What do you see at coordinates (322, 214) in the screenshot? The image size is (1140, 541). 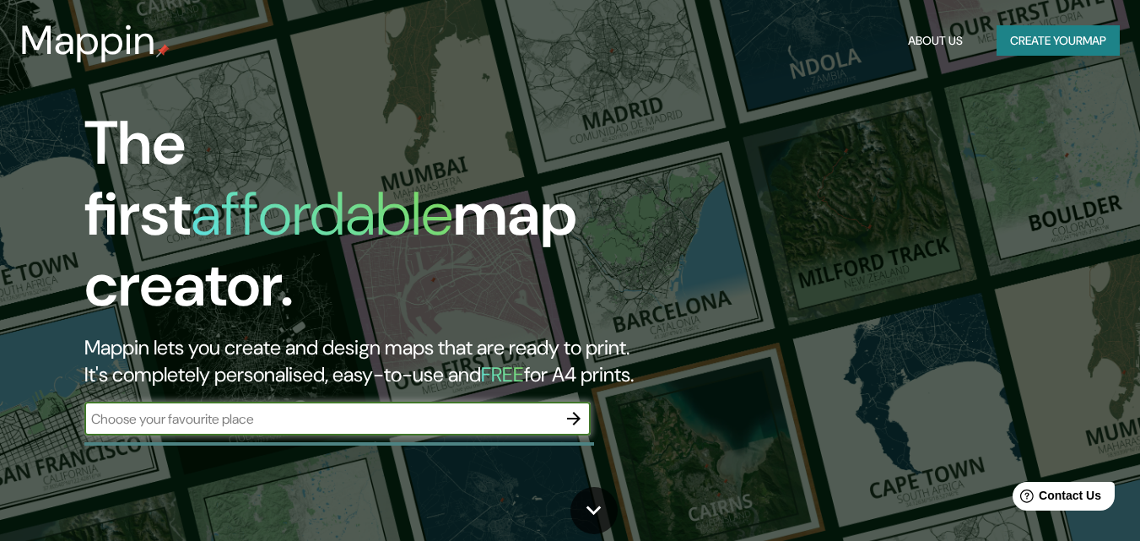 I see `h1: affordable` at bounding box center [322, 214].